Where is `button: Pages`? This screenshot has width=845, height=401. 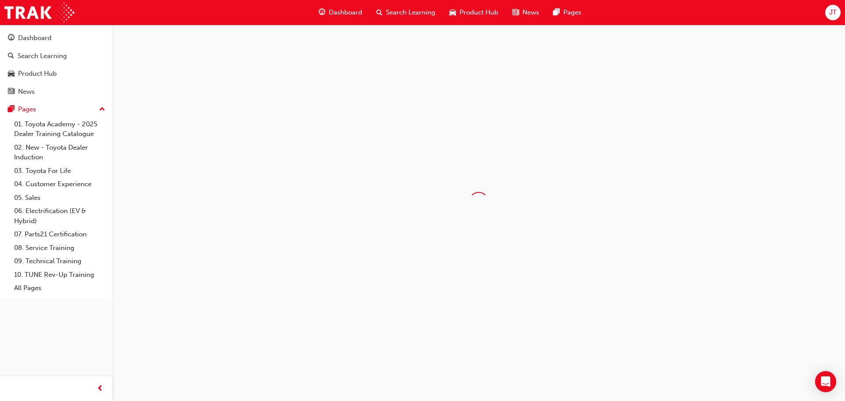 button: Pages is located at coordinates (56, 109).